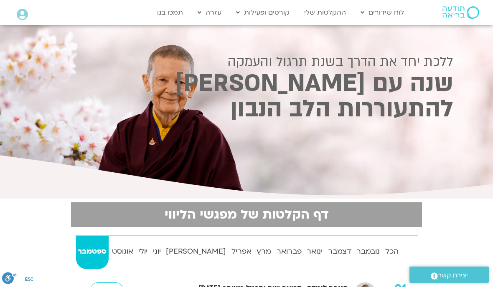  What do you see at coordinates (123, 252) in the screenshot?
I see `strong: אוגוסט` at bounding box center [123, 252].